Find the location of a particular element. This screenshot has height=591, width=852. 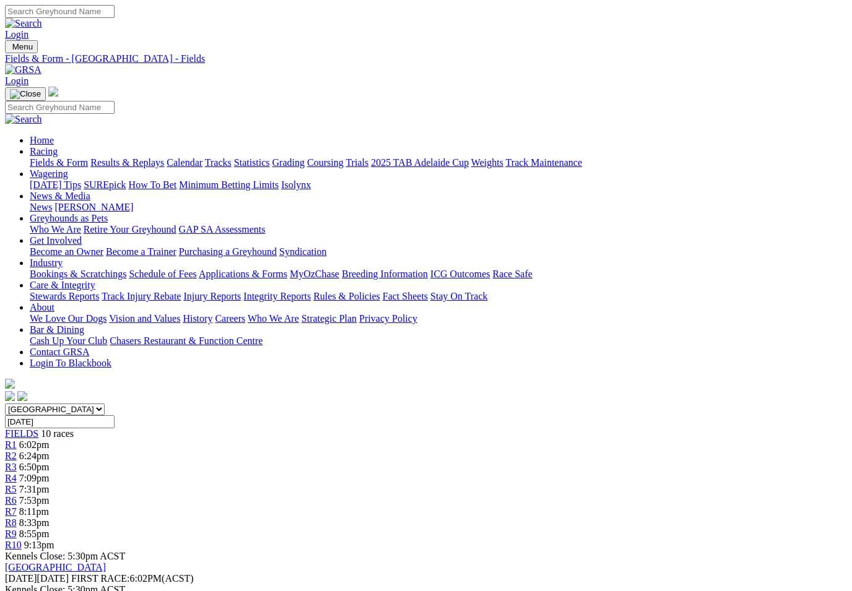

img: facebook.svg is located at coordinates (10, 396).